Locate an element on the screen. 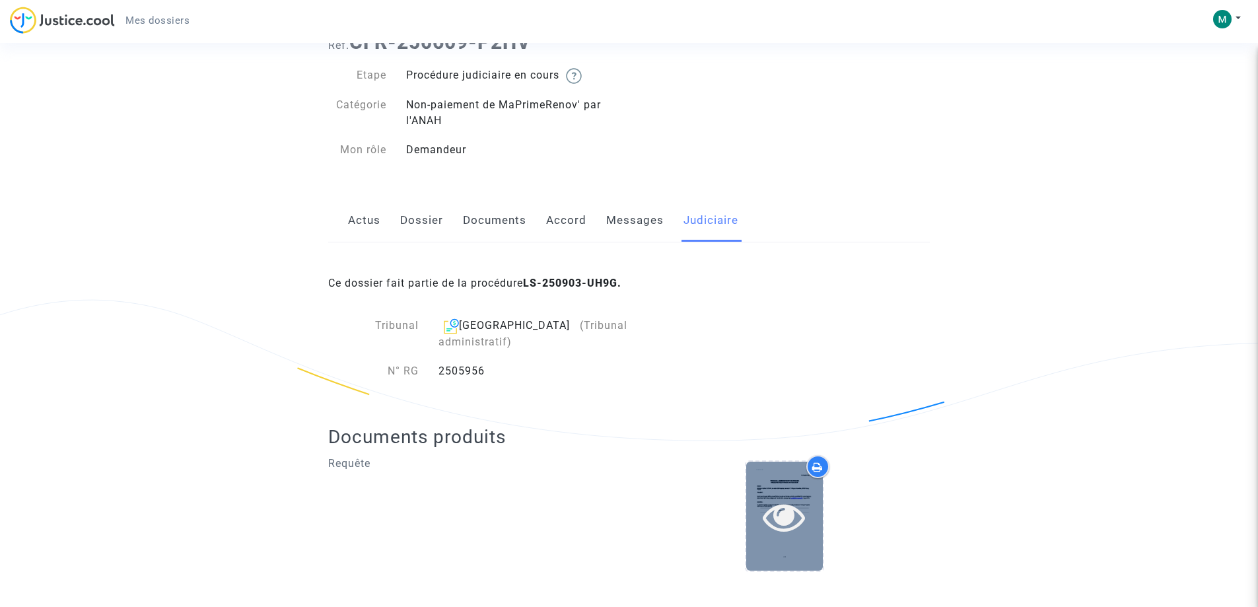  div: Etape is located at coordinates (357, 75).